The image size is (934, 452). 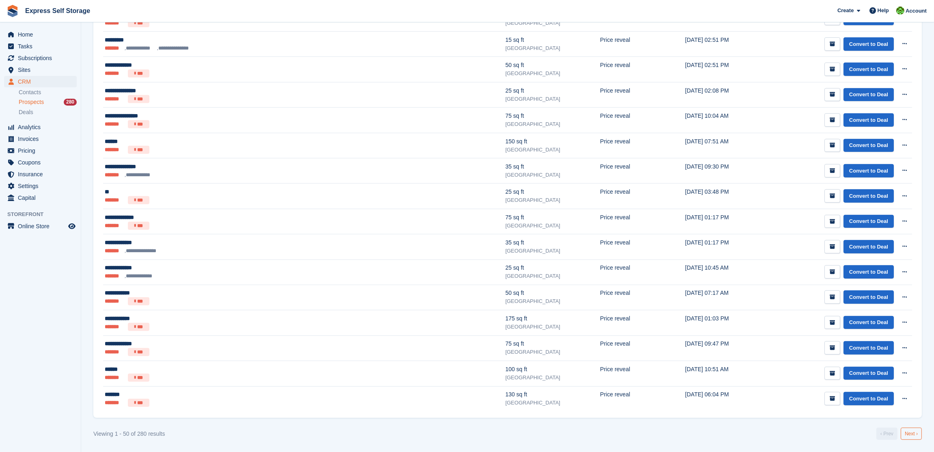 I want to click on span: Storefront, so click(x=44, y=214).